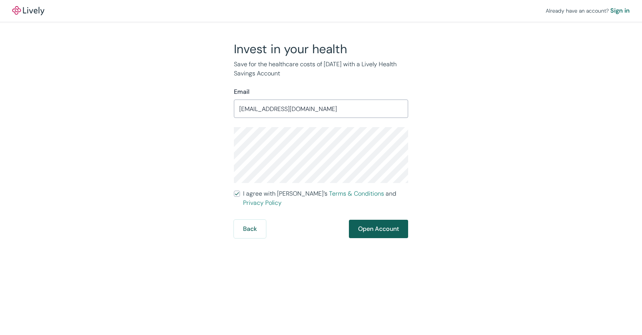 The height and width of the screenshot is (335, 642). What do you see at coordinates (588, 11) in the screenshot?
I see `div: Already have an account?` at bounding box center [588, 11].